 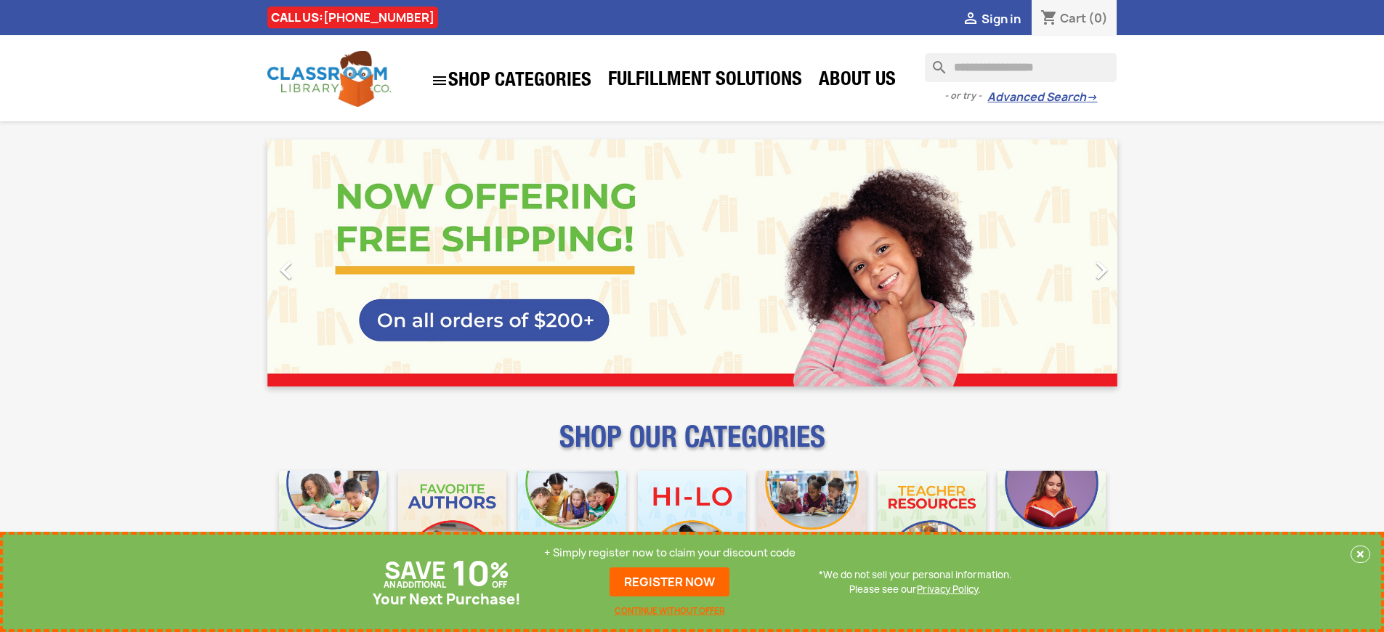 What do you see at coordinates (692, 525) in the screenshot?
I see `img: CLC_HiLo_Mobile.jpg` at bounding box center [692, 525].